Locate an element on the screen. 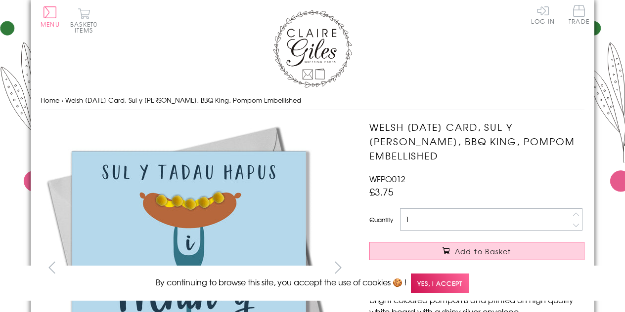  a: Log In is located at coordinates (543, 14).